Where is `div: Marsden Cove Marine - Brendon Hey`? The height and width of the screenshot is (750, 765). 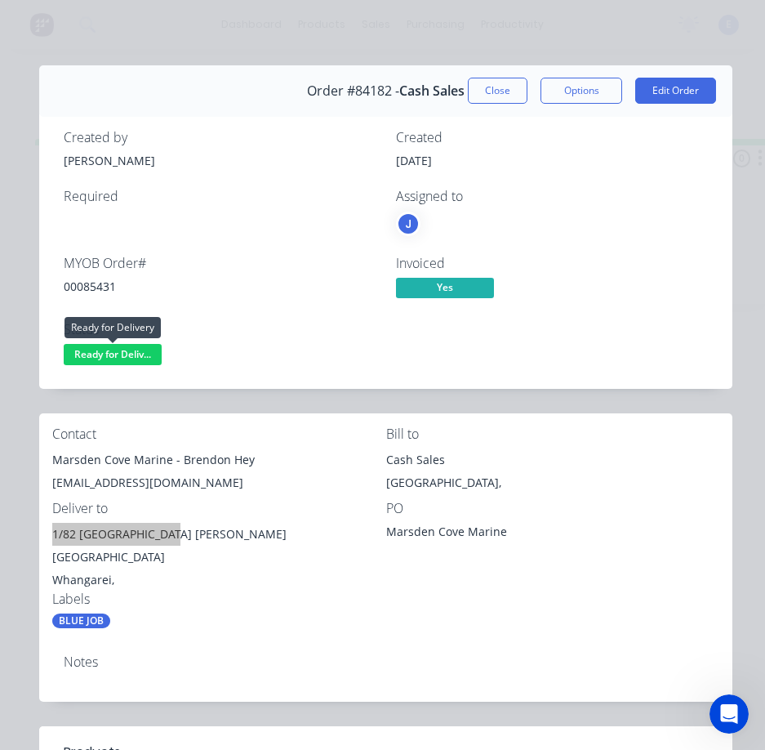 div: Marsden Cove Marine - Brendon Hey is located at coordinates (219, 460).